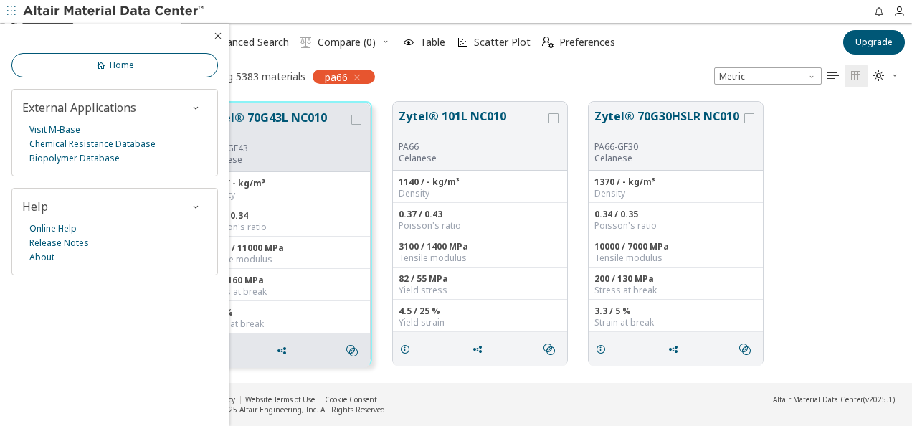  What do you see at coordinates (472, 124) in the screenshot?
I see `button: Zytel® 101L NC010` at bounding box center [472, 124].